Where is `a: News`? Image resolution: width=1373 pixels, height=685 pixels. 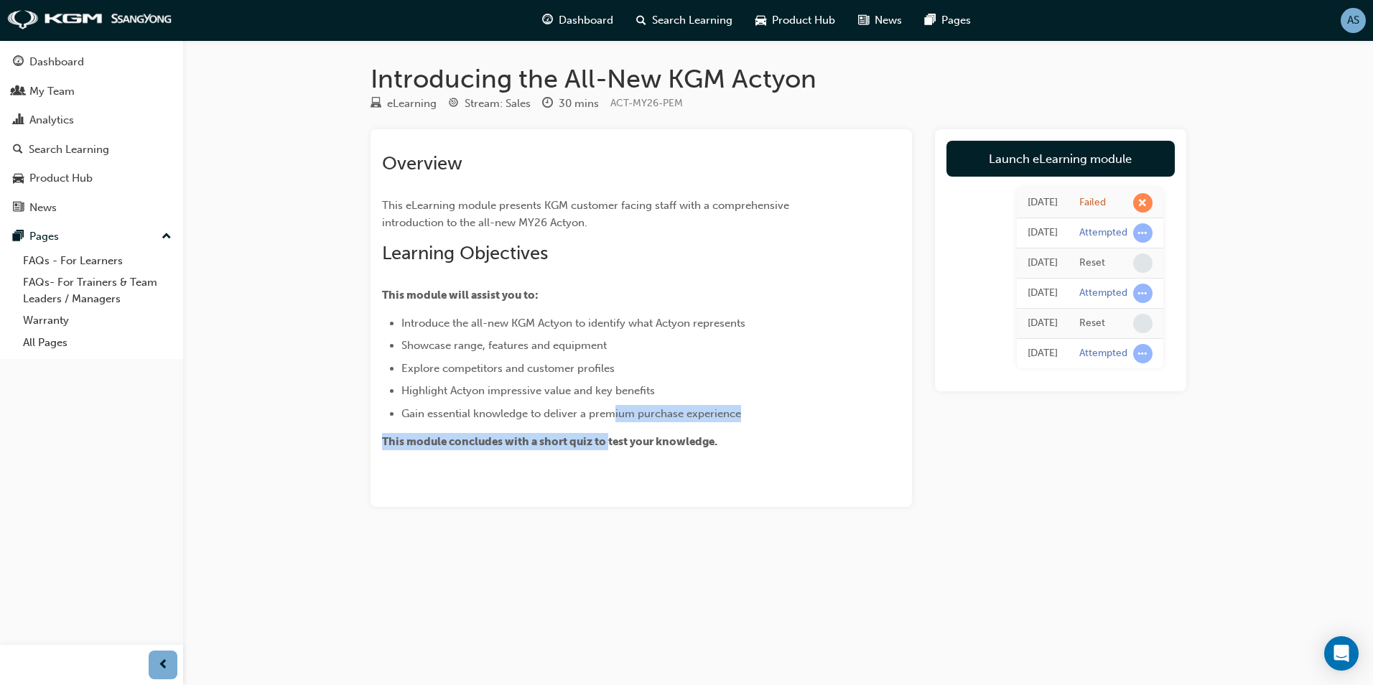 a: News is located at coordinates (91, 207).